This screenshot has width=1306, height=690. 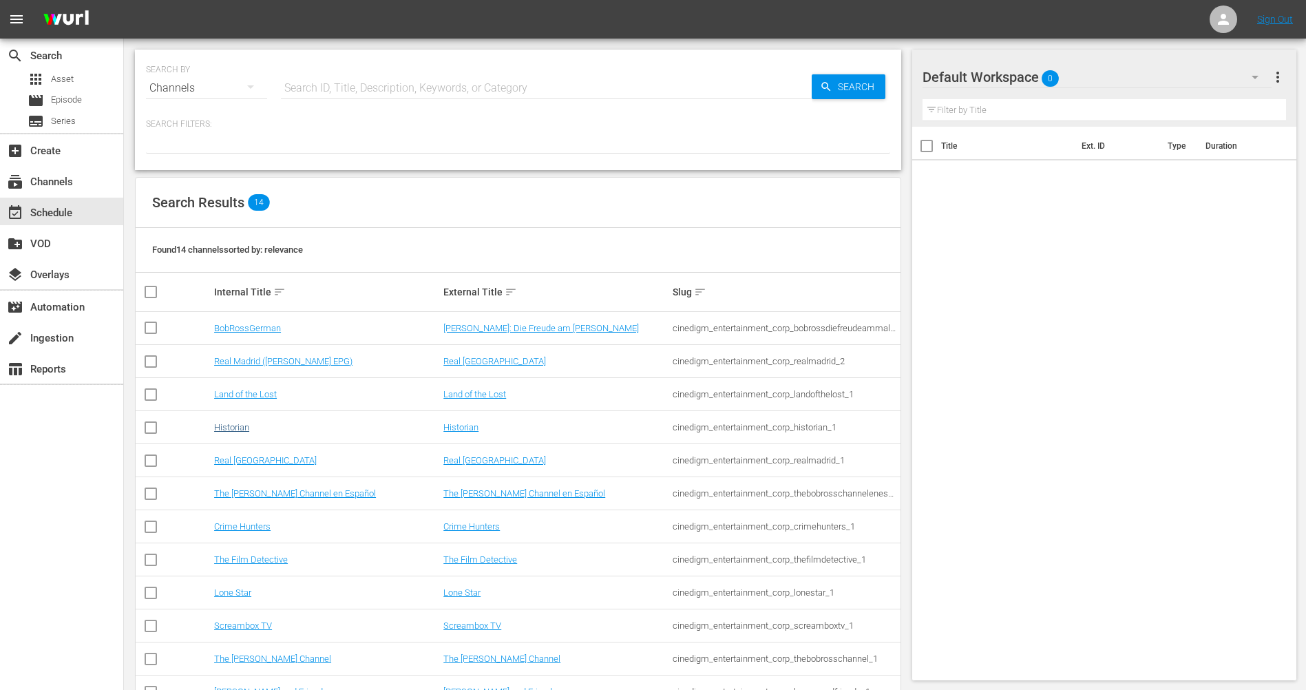 What do you see at coordinates (1275, 19) in the screenshot?
I see `a: Sign Out` at bounding box center [1275, 19].